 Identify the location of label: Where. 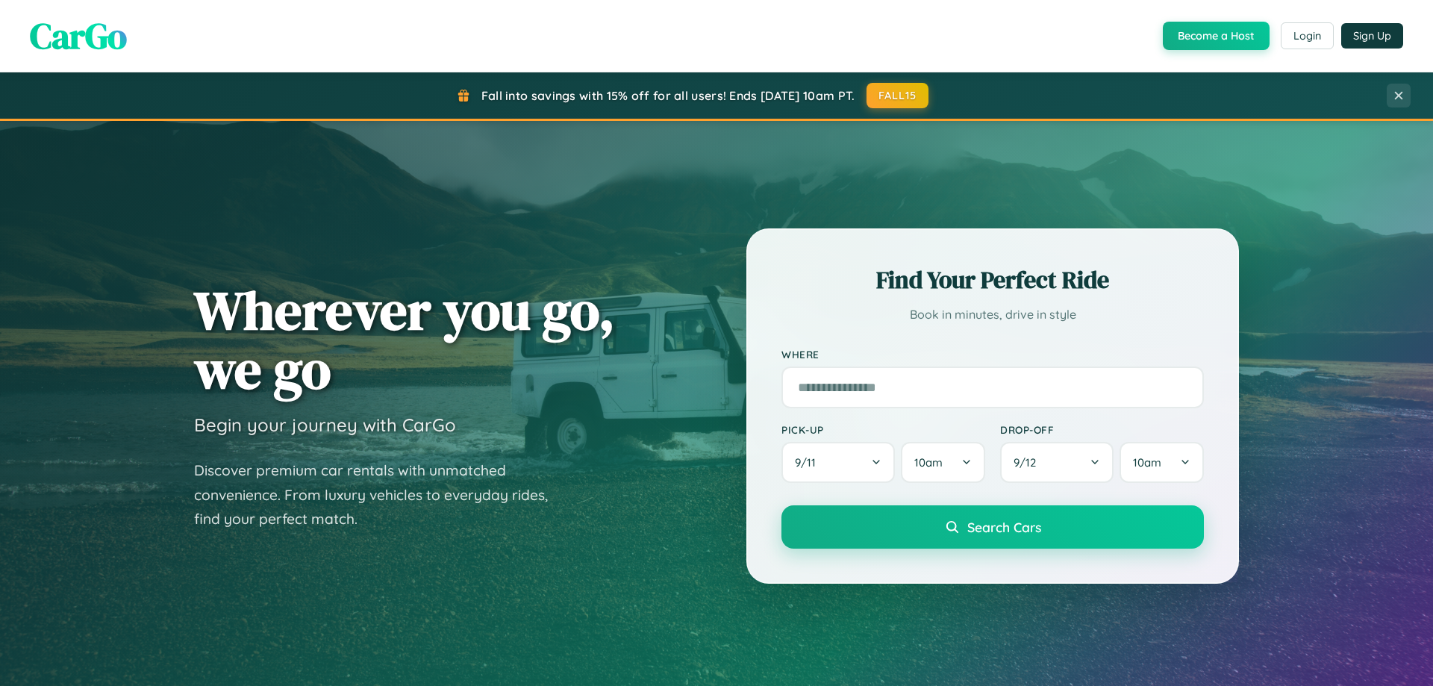
(993, 354).